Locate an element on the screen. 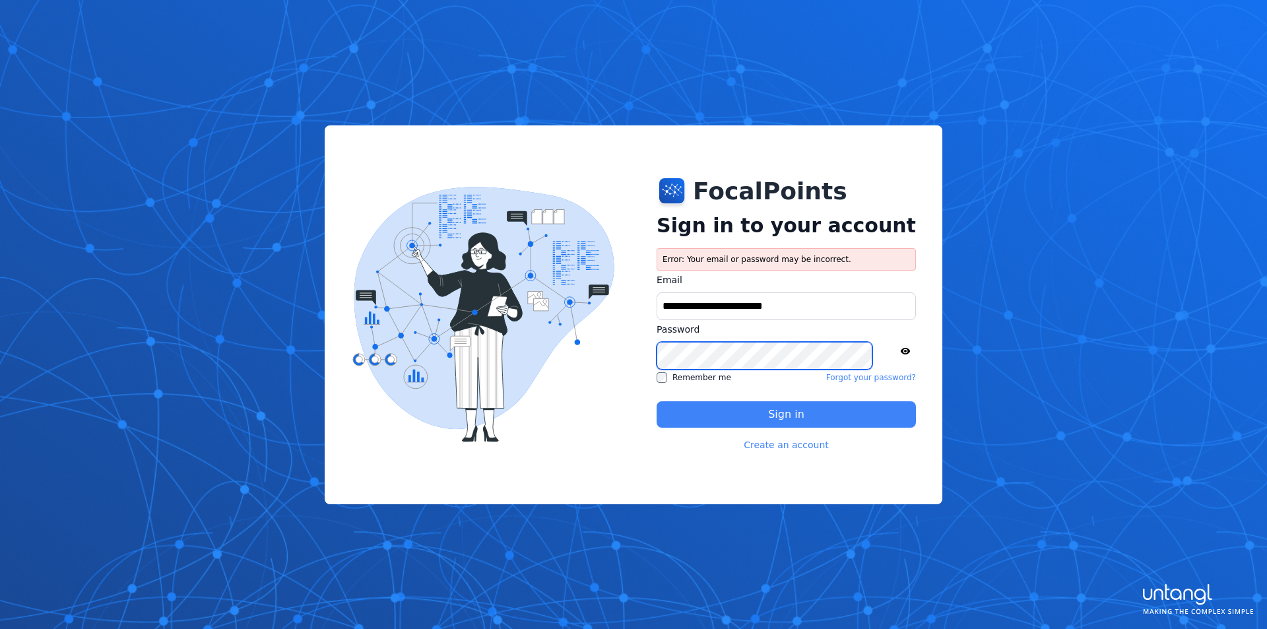  div: Error: Your email or password may be incorrect. is located at coordinates (786, 259).